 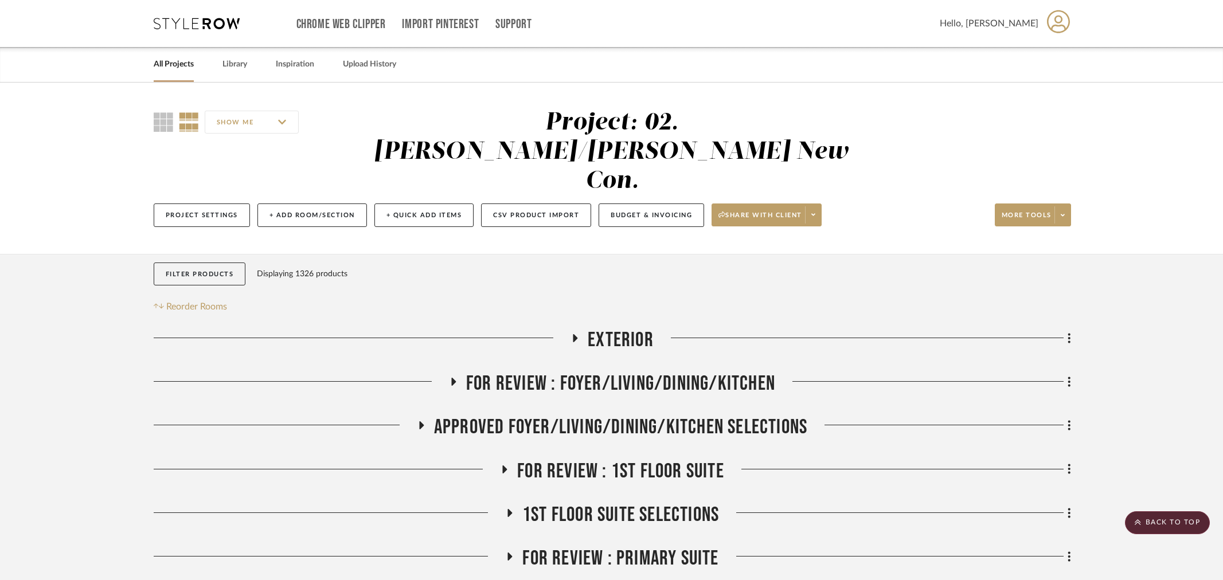 What do you see at coordinates (760, 220) in the screenshot?
I see `span: Share with client` at bounding box center [760, 220].